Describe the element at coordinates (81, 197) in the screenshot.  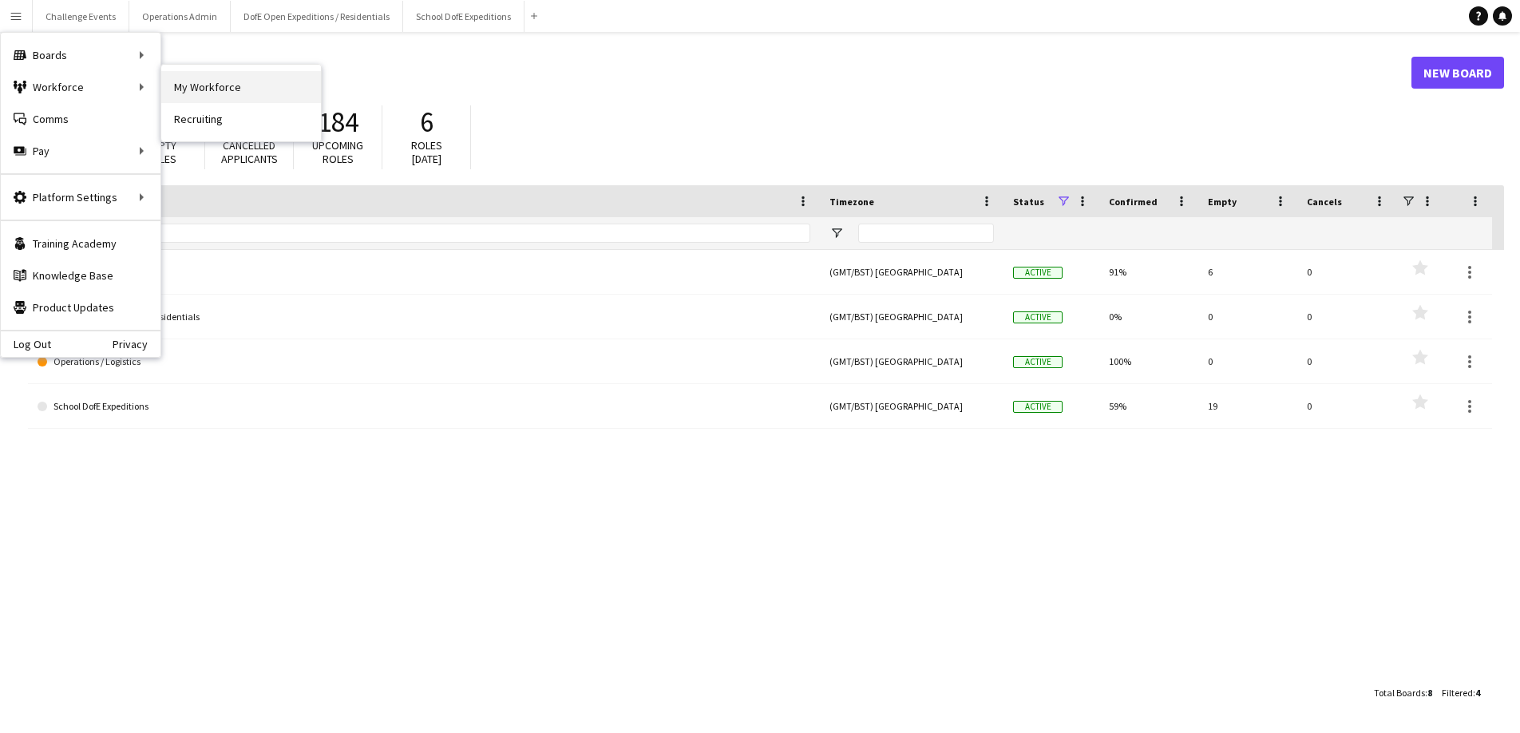
I see `div: Platform Settings` at that location.